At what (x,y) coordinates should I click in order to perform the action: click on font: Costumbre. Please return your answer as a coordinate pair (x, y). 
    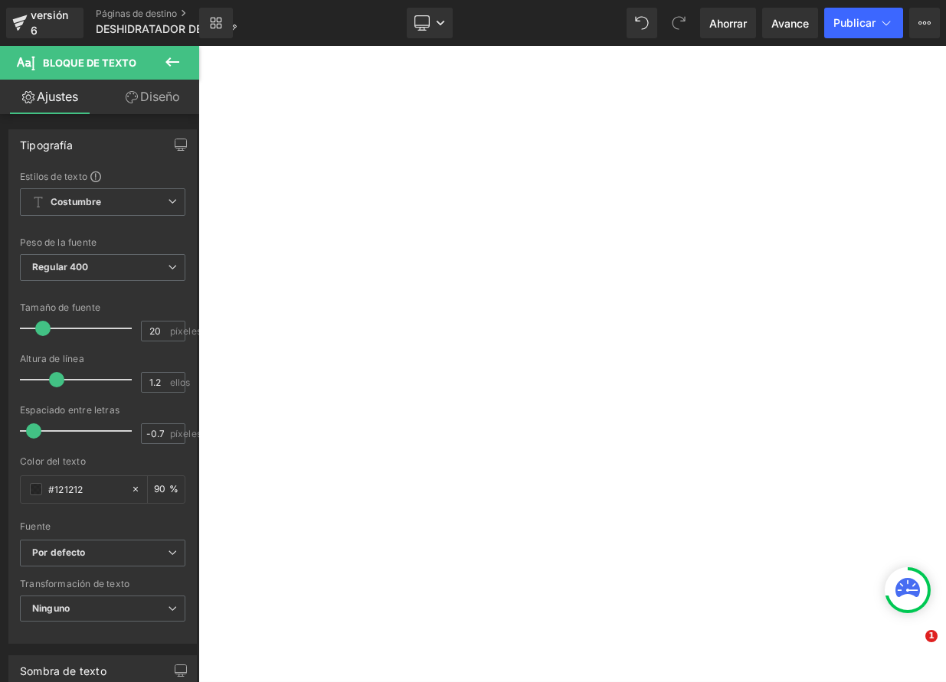
    Looking at the image, I should click on (76, 201).